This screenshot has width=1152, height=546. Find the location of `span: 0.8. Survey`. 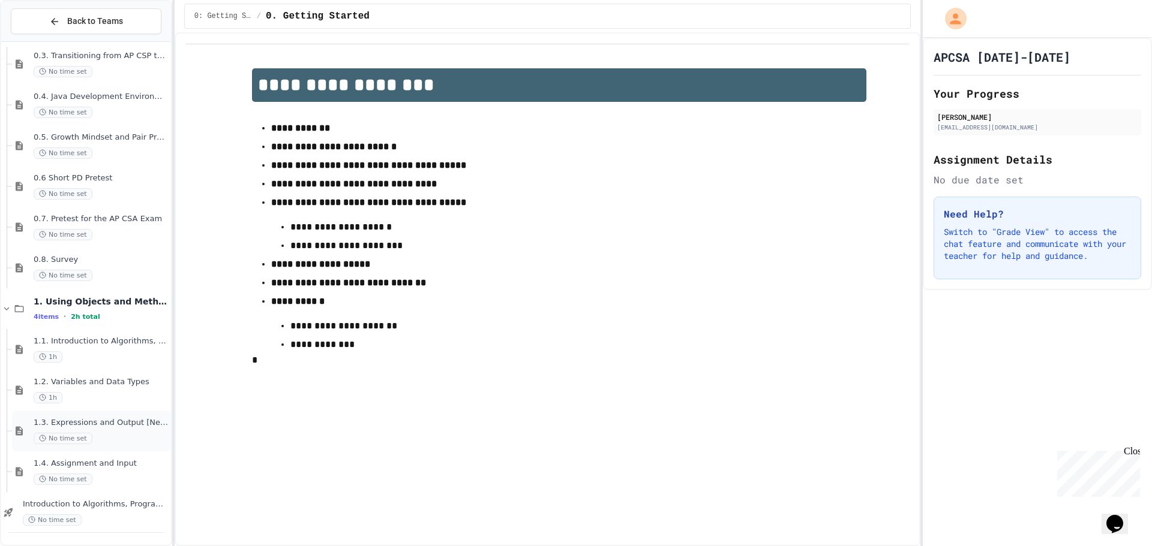

span: 0.8. Survey is located at coordinates (101, 260).